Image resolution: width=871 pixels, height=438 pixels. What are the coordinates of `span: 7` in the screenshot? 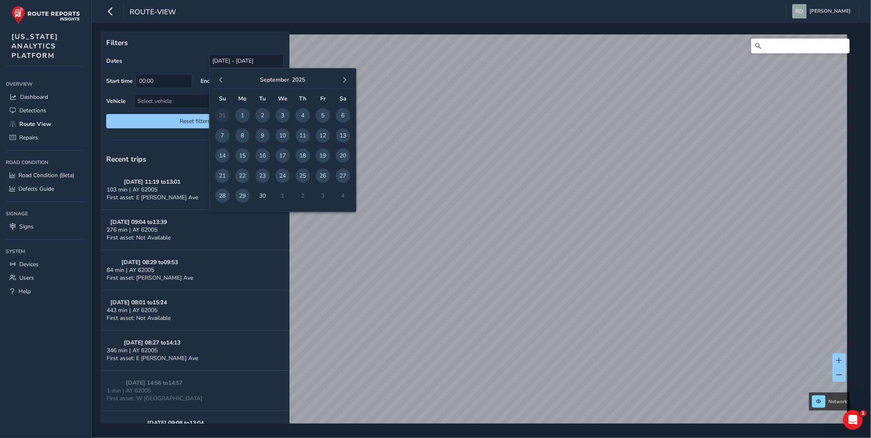 It's located at (222, 135).